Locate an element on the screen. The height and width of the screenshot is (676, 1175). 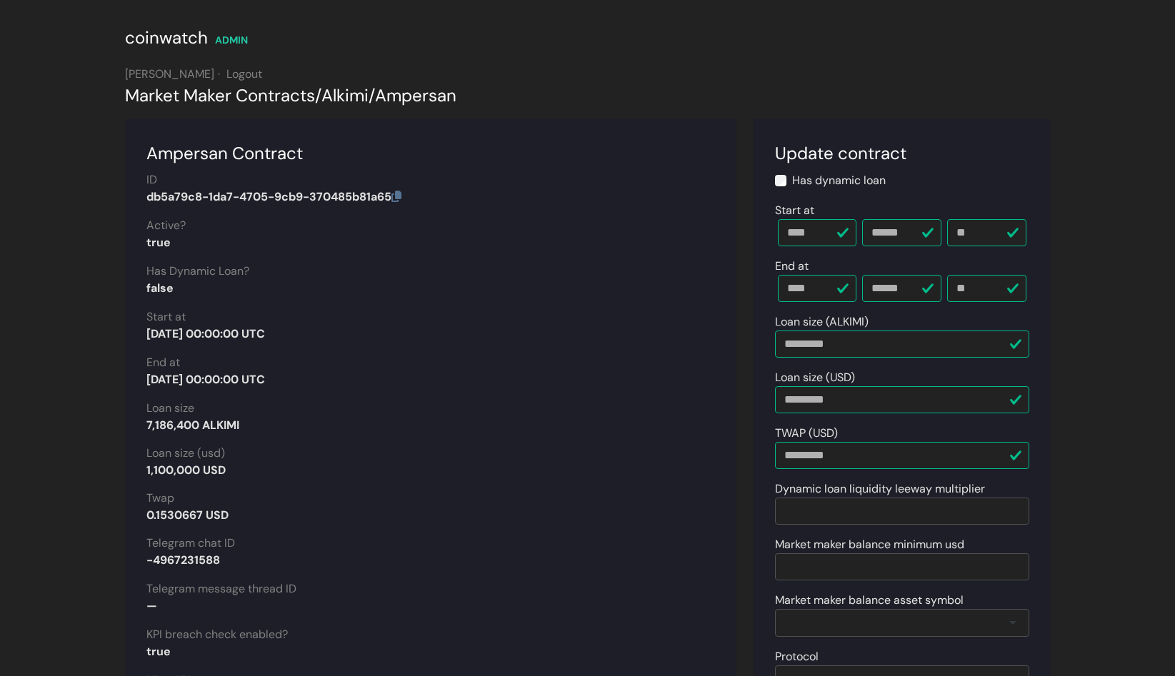
div: Update contract is located at coordinates (902, 154).